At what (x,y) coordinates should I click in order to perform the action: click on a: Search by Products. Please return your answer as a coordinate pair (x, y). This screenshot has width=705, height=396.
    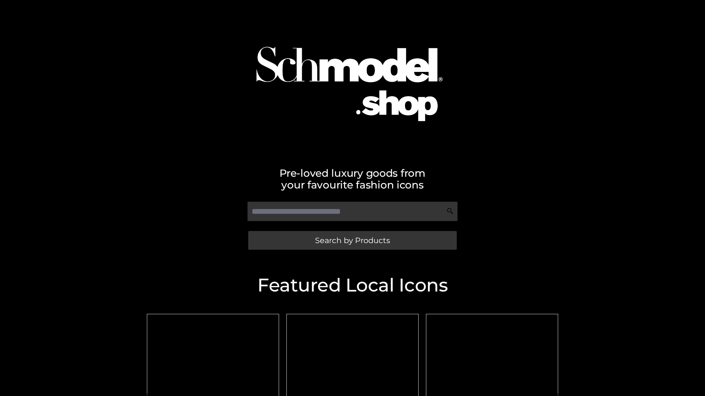
    Looking at the image, I should click on (352, 240).